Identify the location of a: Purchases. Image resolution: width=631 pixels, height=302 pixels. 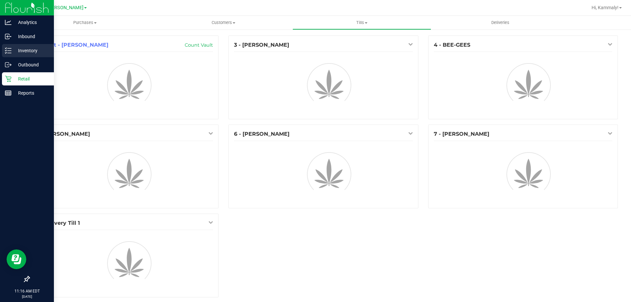
(85, 23).